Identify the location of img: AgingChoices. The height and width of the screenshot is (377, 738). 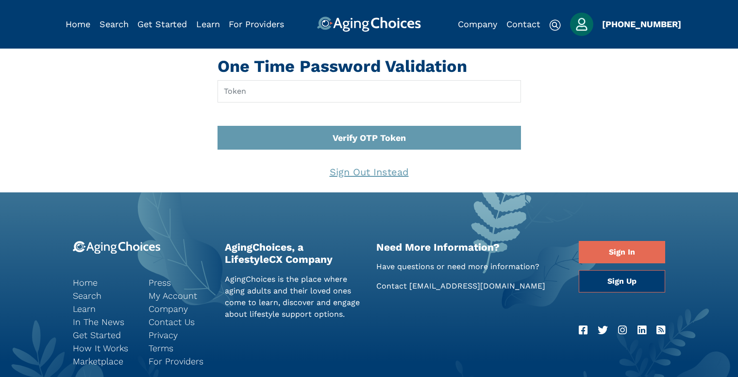
(369, 24).